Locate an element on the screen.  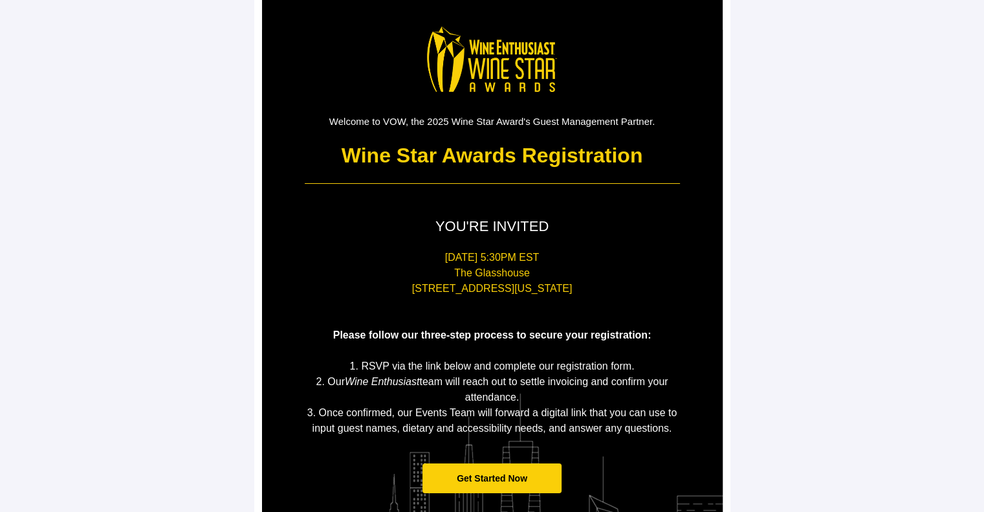
span: 2. Our team will reach out to settle invoicing and confirm your attendance. is located at coordinates (492, 389).